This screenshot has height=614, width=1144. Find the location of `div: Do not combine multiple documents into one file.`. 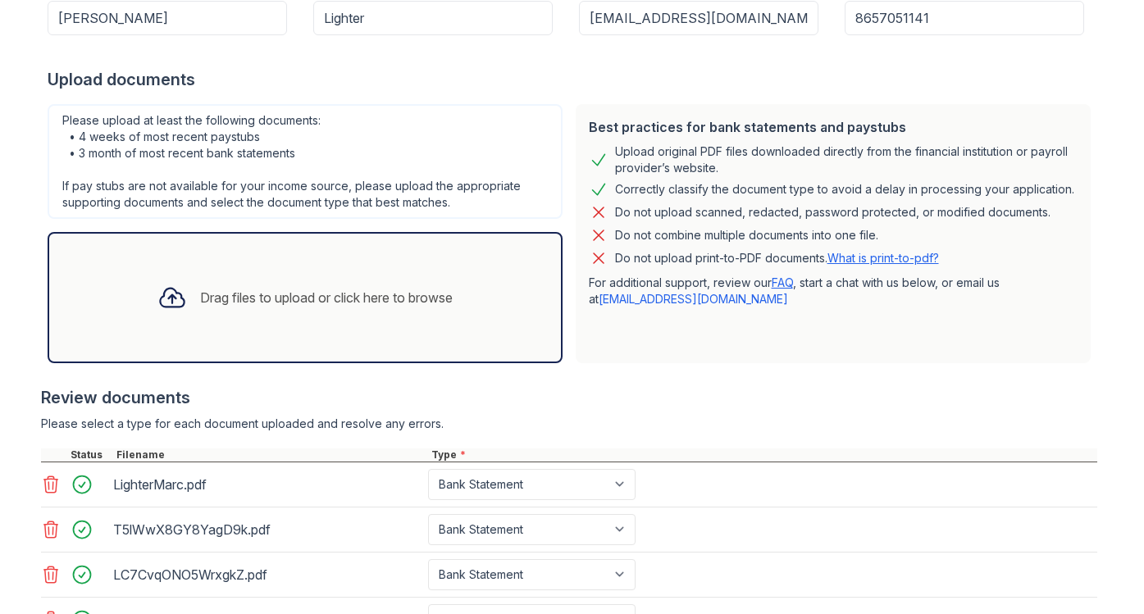

div: Do not combine multiple documents into one file. is located at coordinates (747, 235).